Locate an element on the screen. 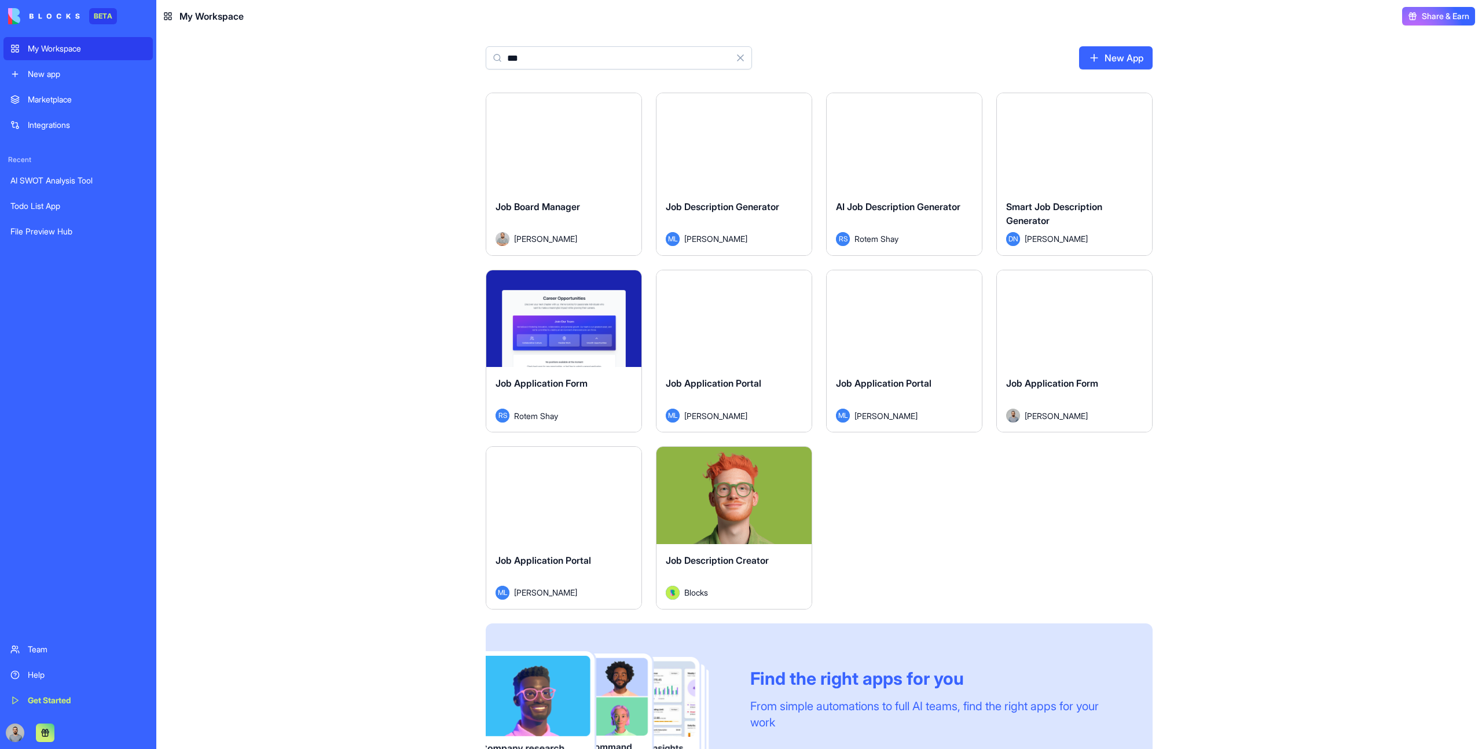 This screenshot has height=749, width=1482. div: BETA is located at coordinates (103, 16).